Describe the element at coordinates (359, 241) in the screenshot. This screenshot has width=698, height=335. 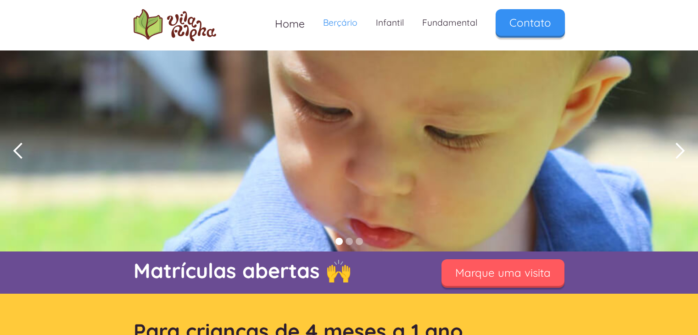
I see `div: Show slide 3 of 3` at that location.